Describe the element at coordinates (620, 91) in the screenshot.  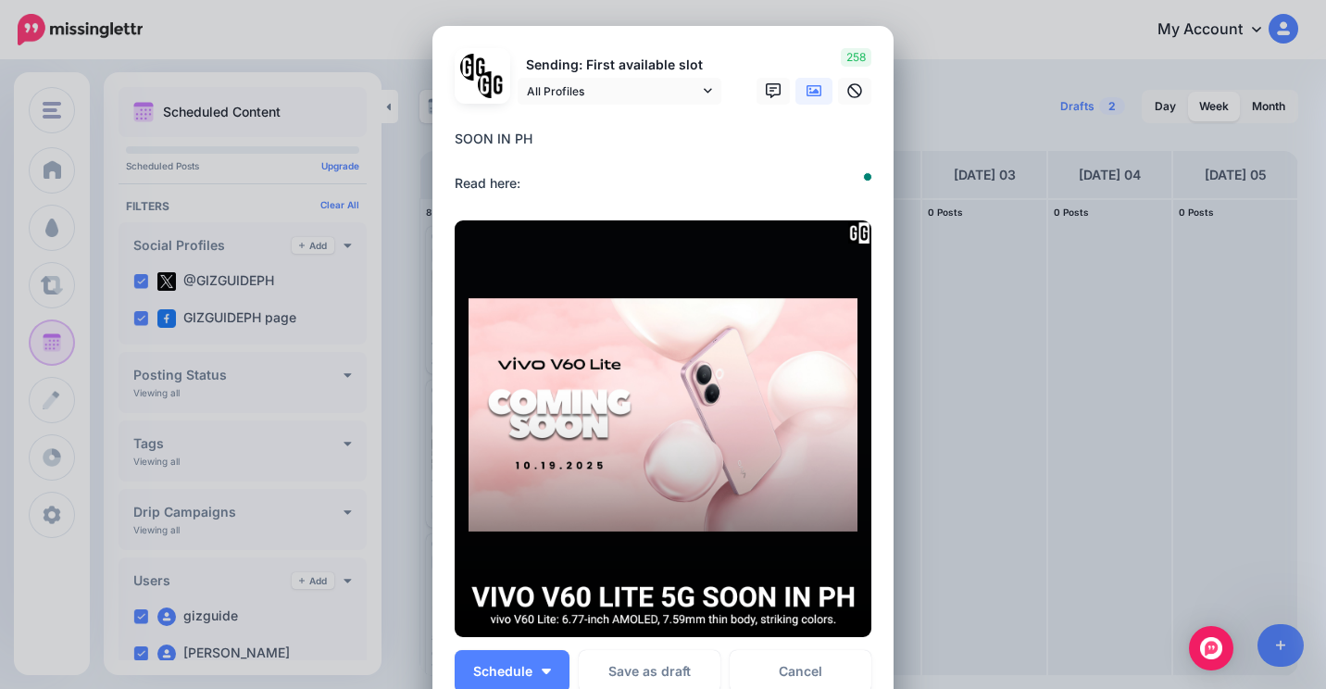
I see `a: All Profiles` at that location.